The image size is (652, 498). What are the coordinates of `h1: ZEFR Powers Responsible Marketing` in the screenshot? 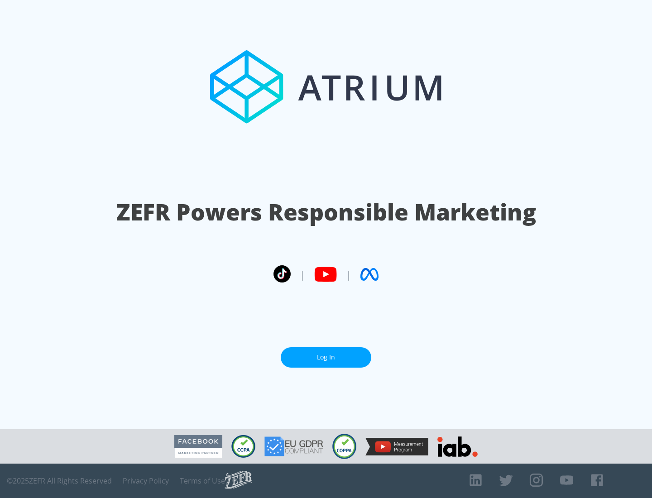 It's located at (326, 212).